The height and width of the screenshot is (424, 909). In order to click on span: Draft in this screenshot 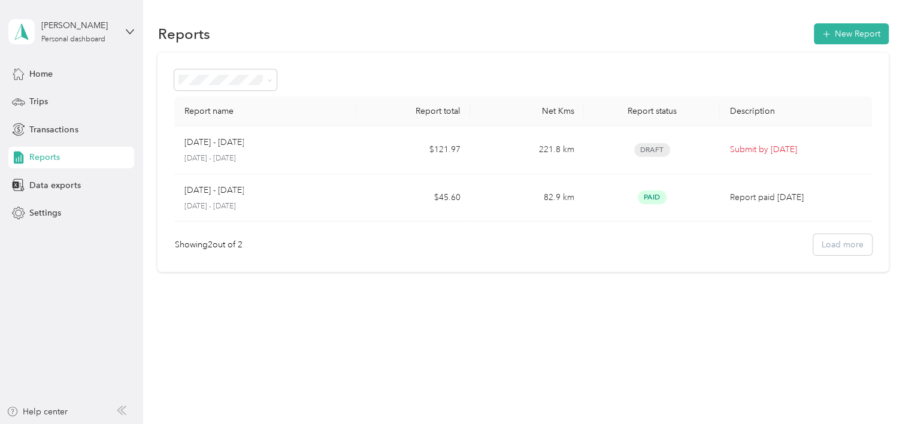, I will do `click(652, 150)`.